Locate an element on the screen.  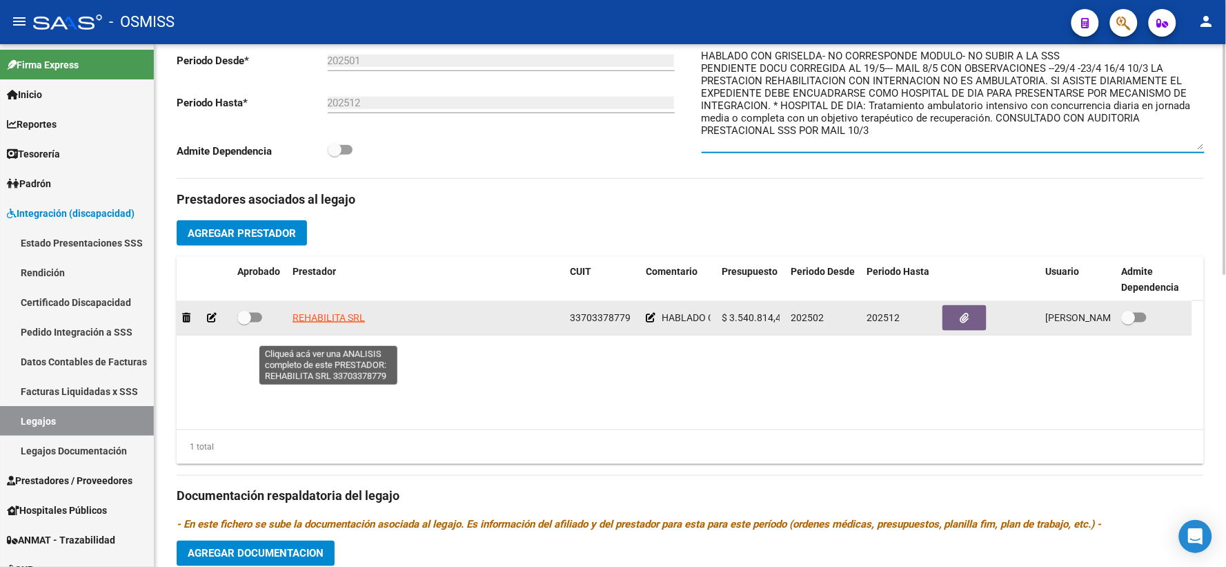
span: Tesorería is located at coordinates (33, 154).